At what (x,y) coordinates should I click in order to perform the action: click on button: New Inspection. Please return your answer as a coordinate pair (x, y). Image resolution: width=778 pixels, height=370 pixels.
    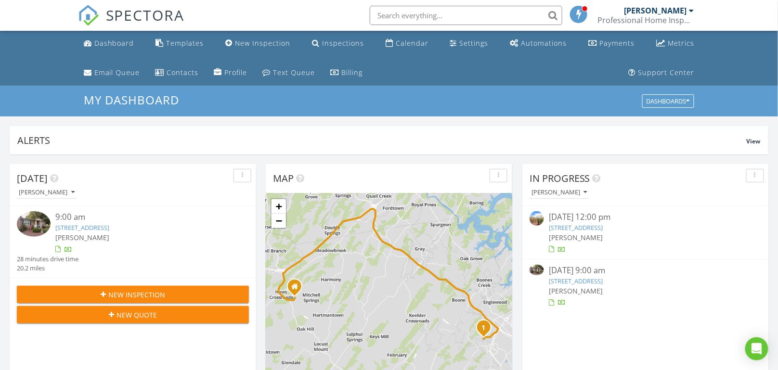
    Looking at the image, I should click on (133, 295).